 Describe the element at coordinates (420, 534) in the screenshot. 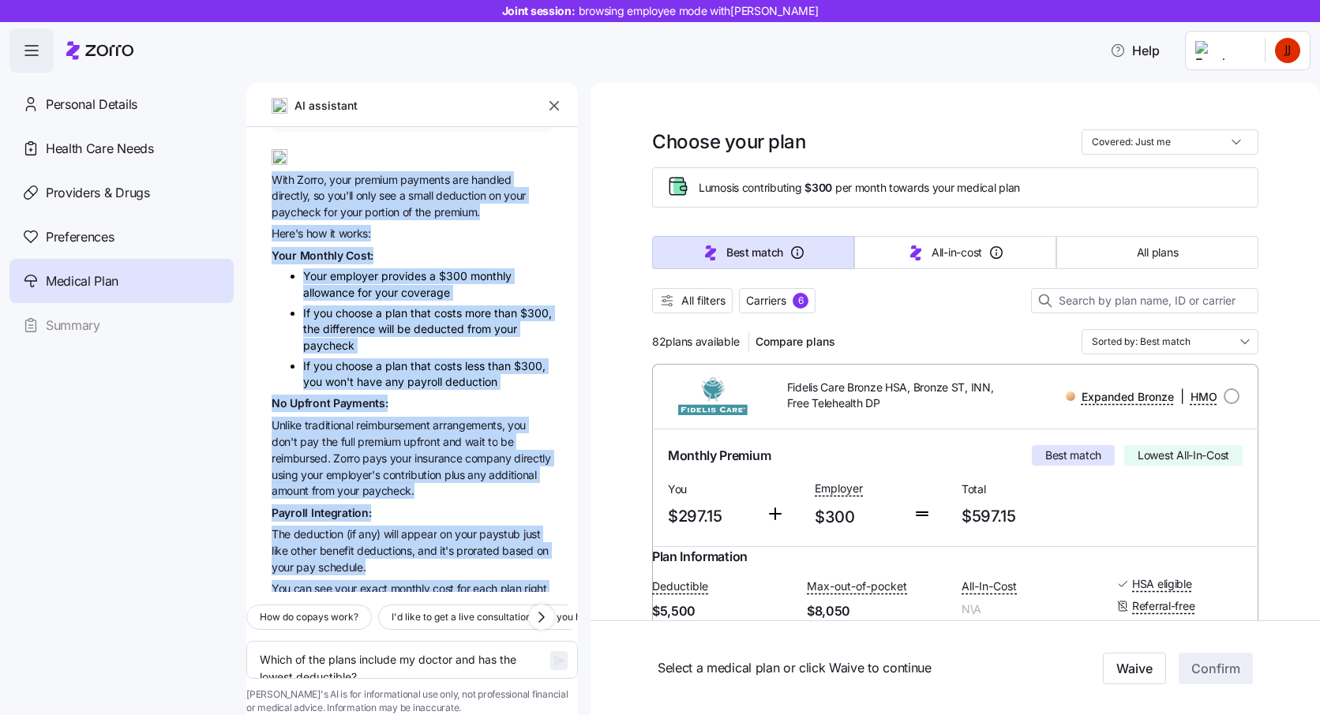

I see `span: appear` at that location.